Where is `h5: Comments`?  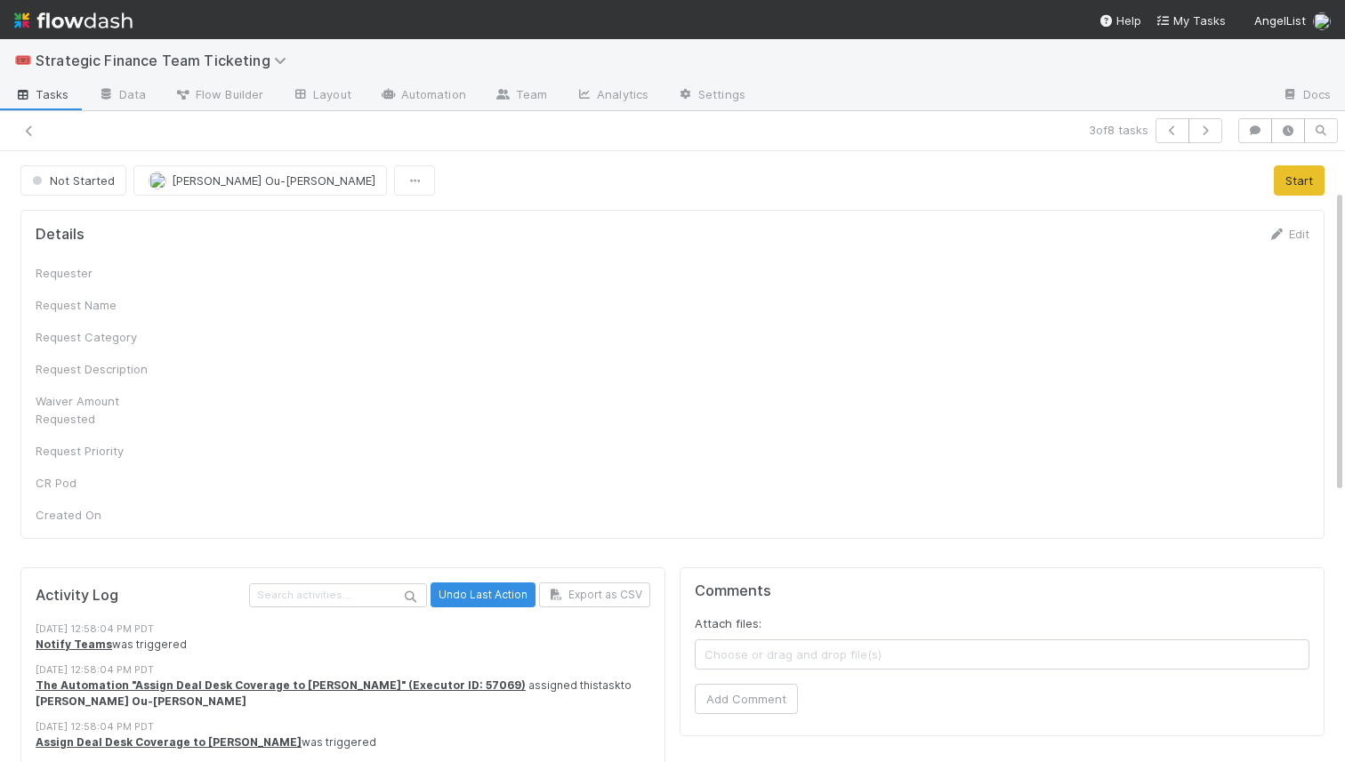 h5: Comments is located at coordinates (1002, 592).